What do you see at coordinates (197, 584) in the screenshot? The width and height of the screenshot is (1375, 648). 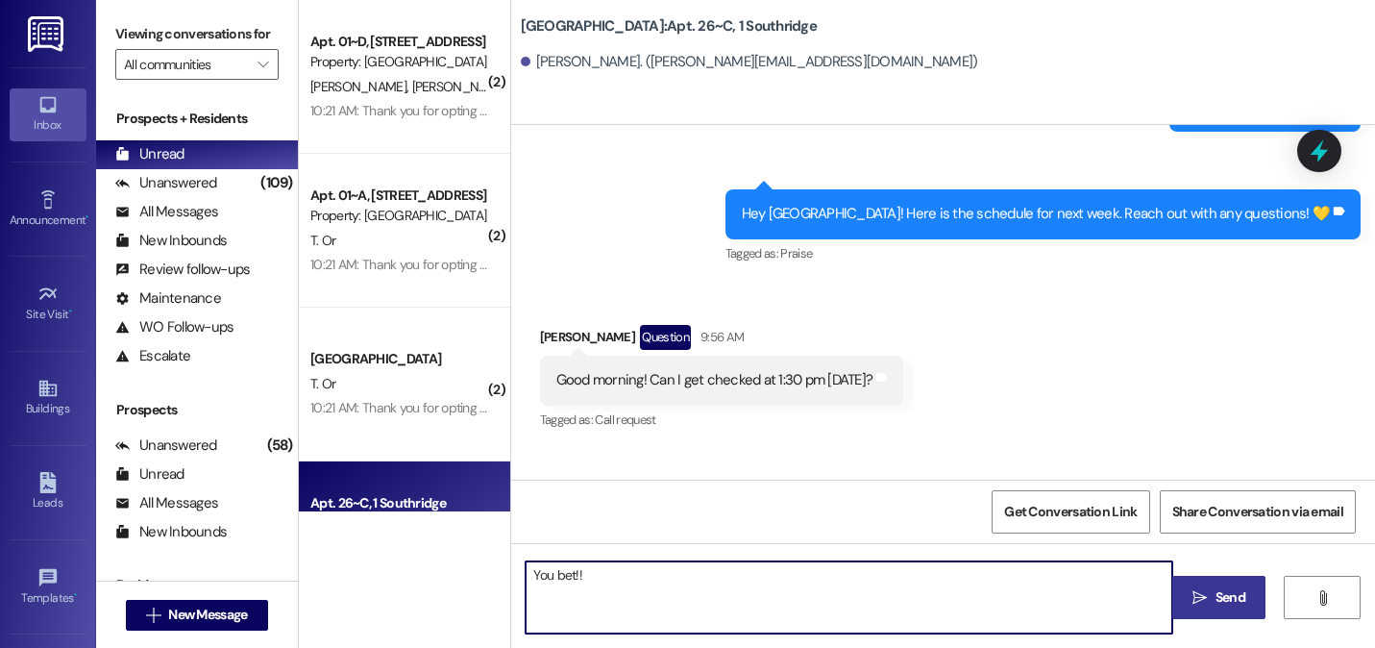 I see `div: Residents` at bounding box center [197, 584].